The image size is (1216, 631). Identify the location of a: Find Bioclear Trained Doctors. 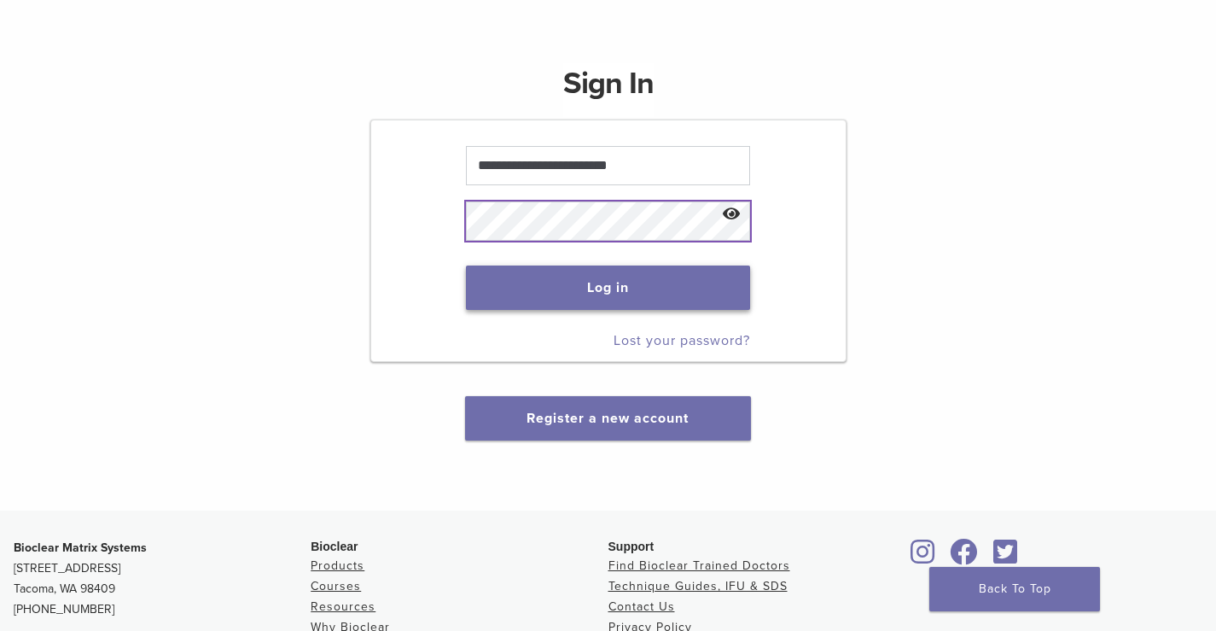
(699, 565).